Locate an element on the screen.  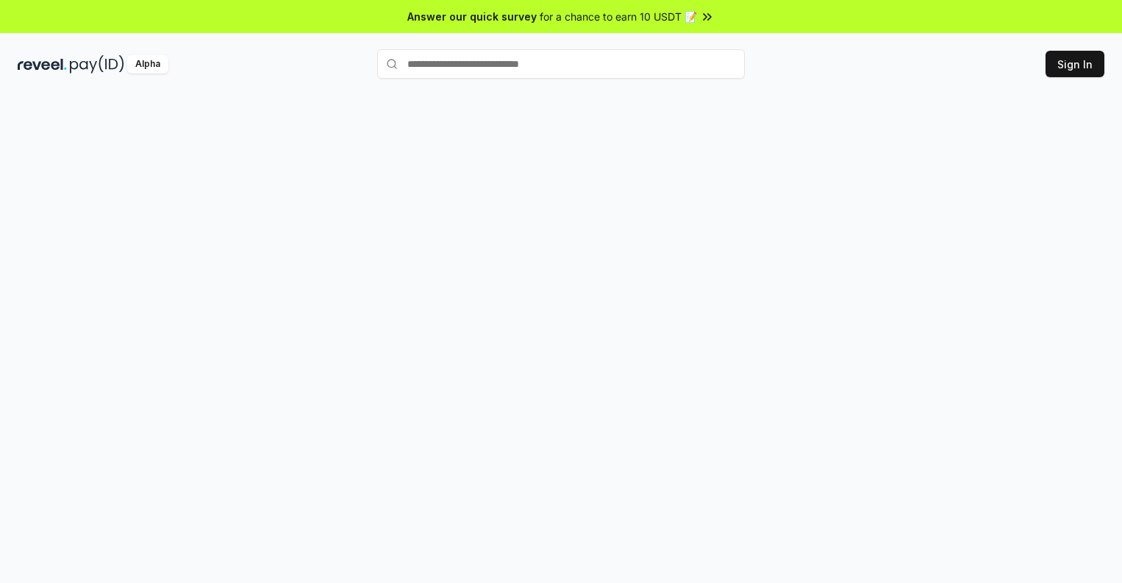
span: Answer our quick survey is located at coordinates (472, 16).